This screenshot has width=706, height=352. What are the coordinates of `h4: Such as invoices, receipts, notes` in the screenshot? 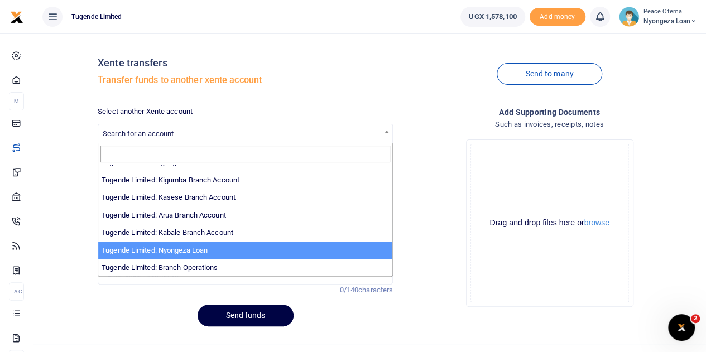 It's located at (549, 124).